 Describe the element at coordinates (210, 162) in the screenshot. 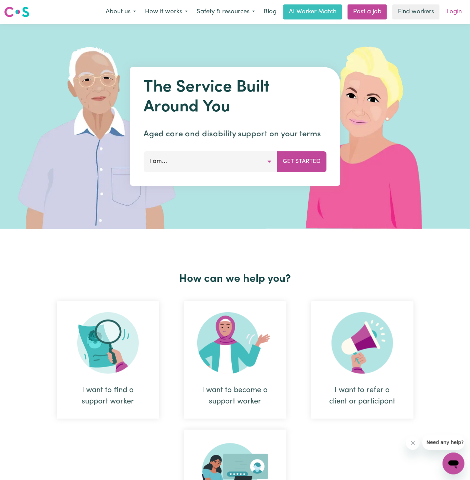

I see `button: I am...` at that location.